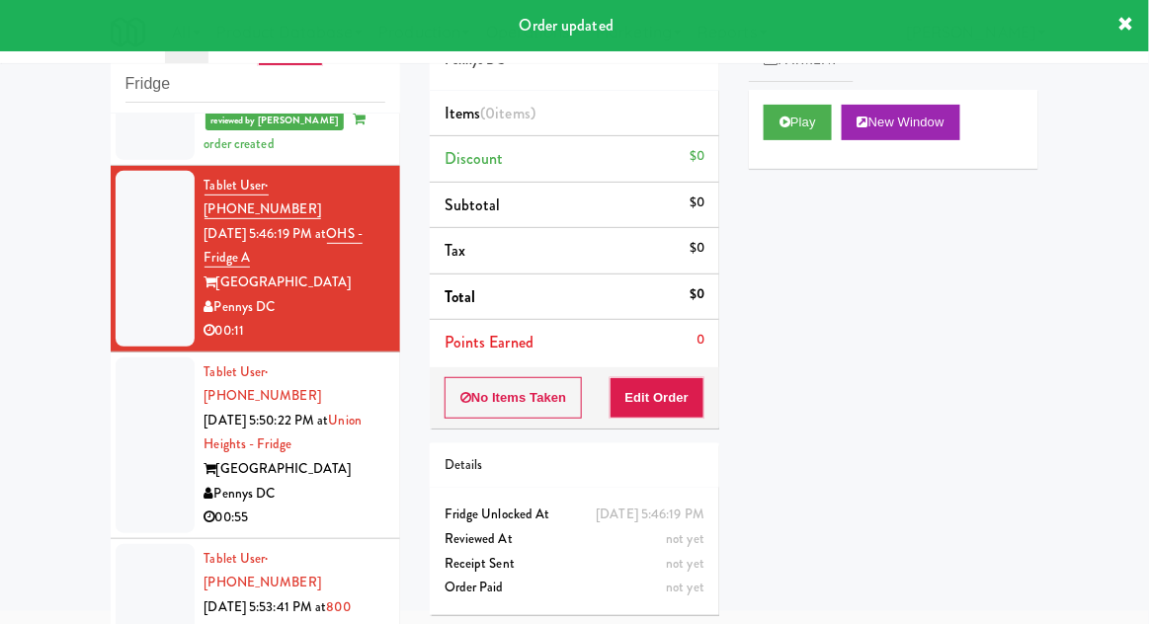 This screenshot has width=1149, height=624. What do you see at coordinates (490, 113) in the screenshot?
I see `span: Items` at bounding box center [490, 113].